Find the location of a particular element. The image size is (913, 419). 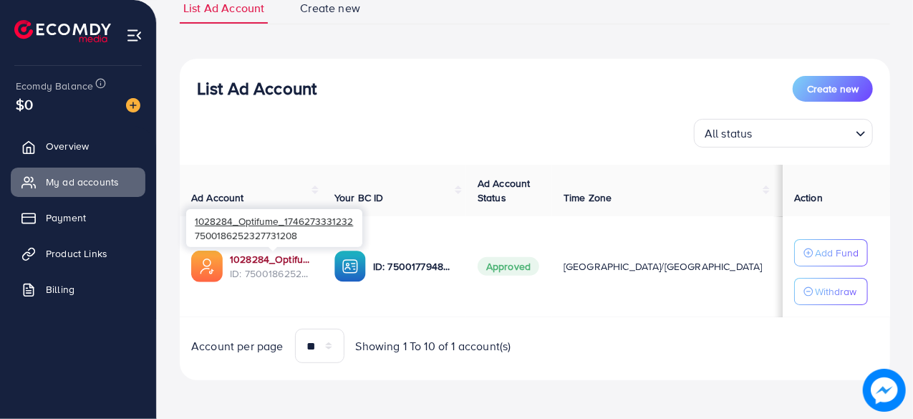

a: 1028284_Optifume_1746273331232 is located at coordinates (271, 259).